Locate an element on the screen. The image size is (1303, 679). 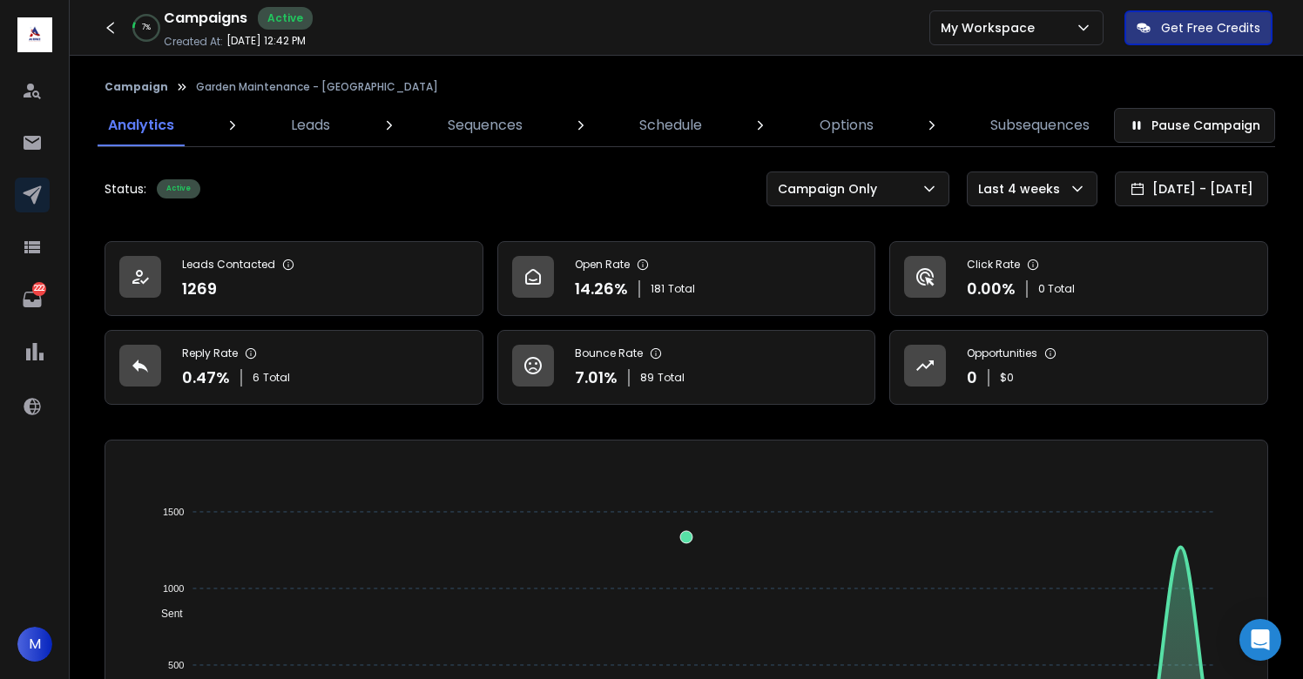
a: Sequences is located at coordinates (485, 125).